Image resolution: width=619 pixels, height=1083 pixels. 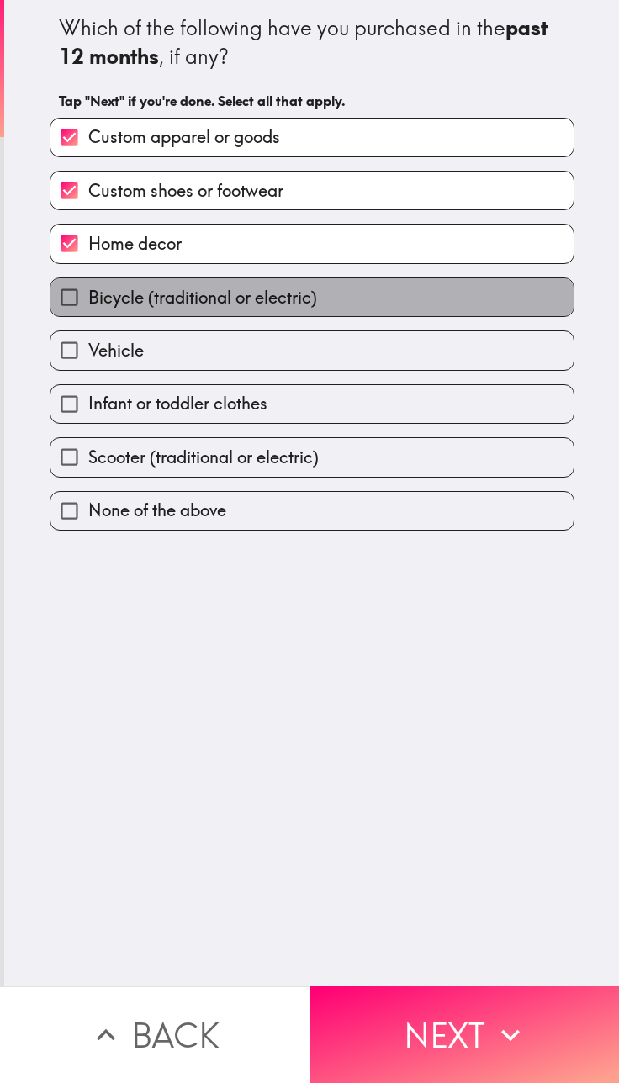 I want to click on button: Infant or toddler clothes, so click(x=312, y=404).